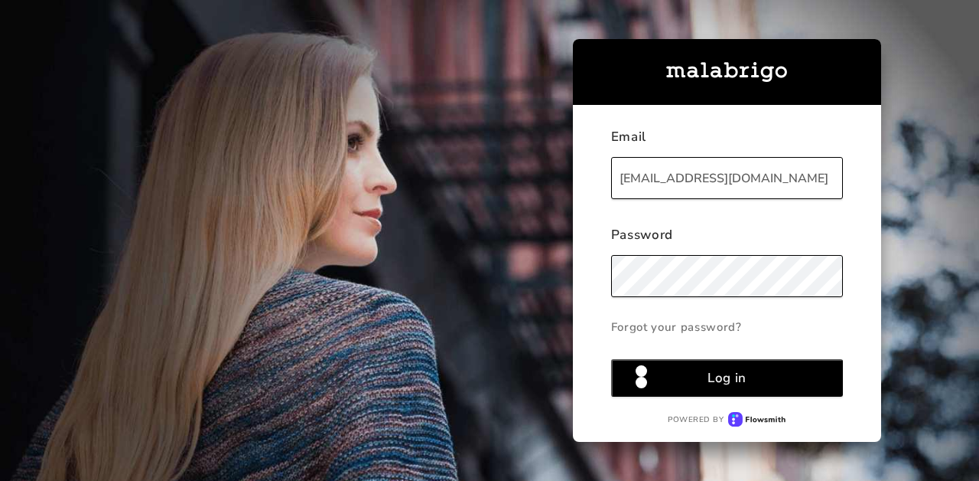 The image size is (979, 481). I want to click on a: Forgot your password?, so click(727, 327).